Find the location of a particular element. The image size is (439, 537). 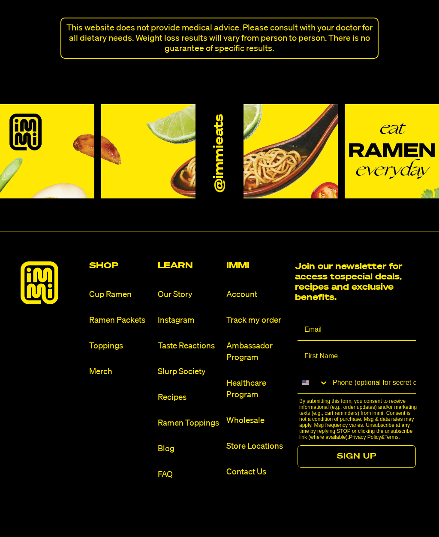

a: Blog is located at coordinates (189, 449).